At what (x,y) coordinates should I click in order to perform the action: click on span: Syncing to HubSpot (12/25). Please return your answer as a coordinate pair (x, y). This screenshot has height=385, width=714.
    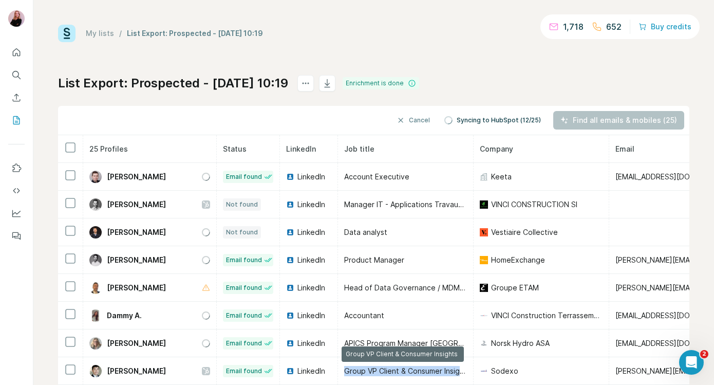
    Looking at the image, I should click on (499, 120).